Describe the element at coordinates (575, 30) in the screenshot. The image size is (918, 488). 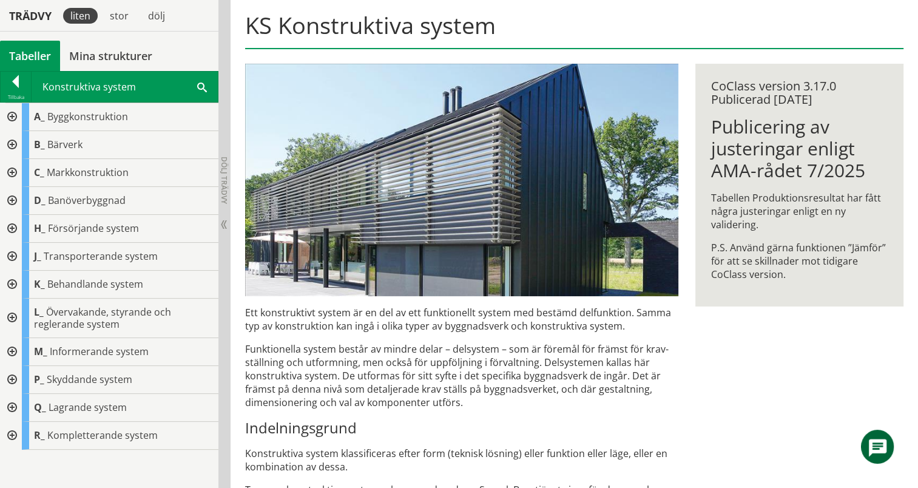
I see `h1: KS Konstruktiva system` at that location.